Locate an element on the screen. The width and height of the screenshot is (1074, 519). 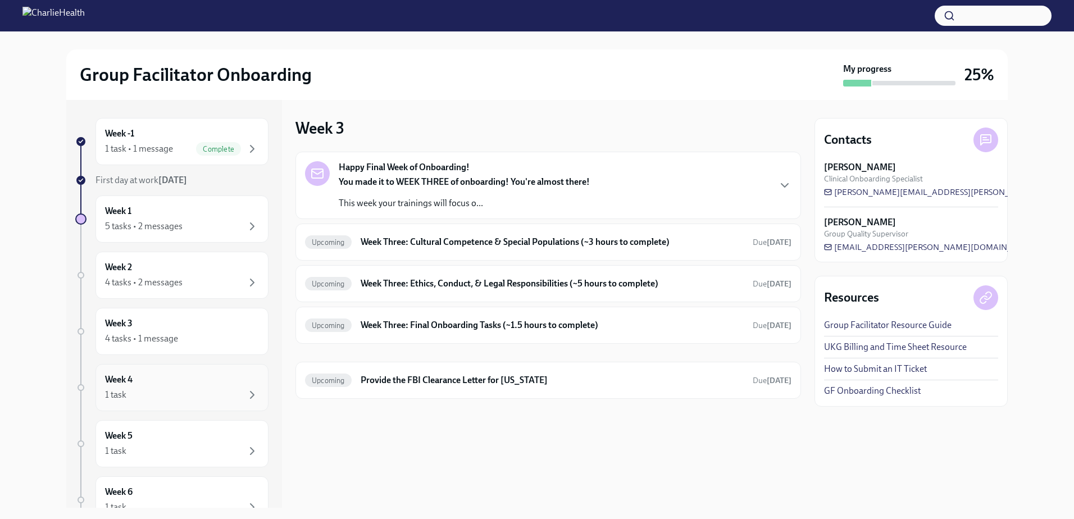
a: GF Onboarding Checklist is located at coordinates (872, 391).